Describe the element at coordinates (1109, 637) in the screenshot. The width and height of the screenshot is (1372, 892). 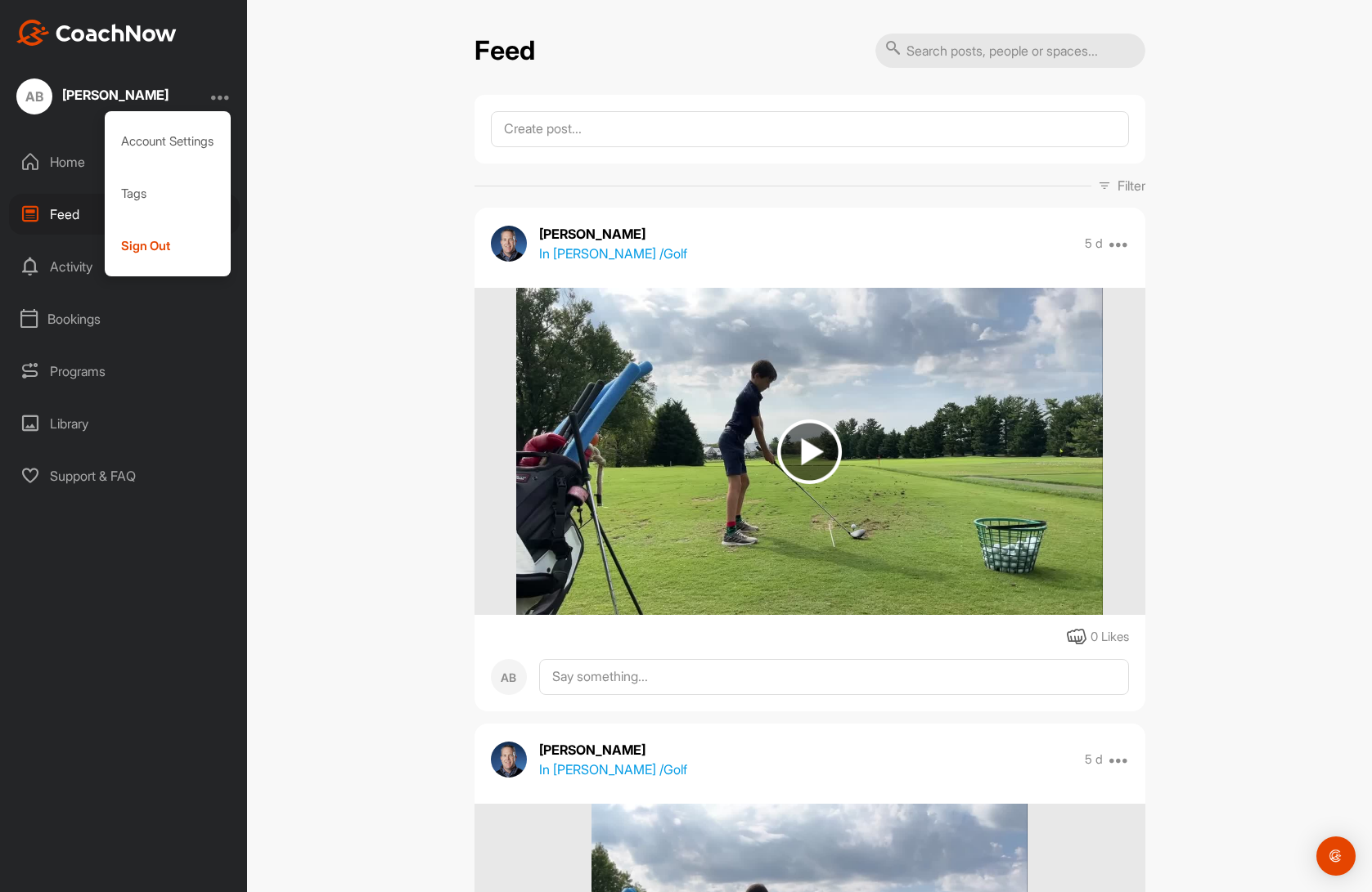
I see `div: 0 Likes` at that location.